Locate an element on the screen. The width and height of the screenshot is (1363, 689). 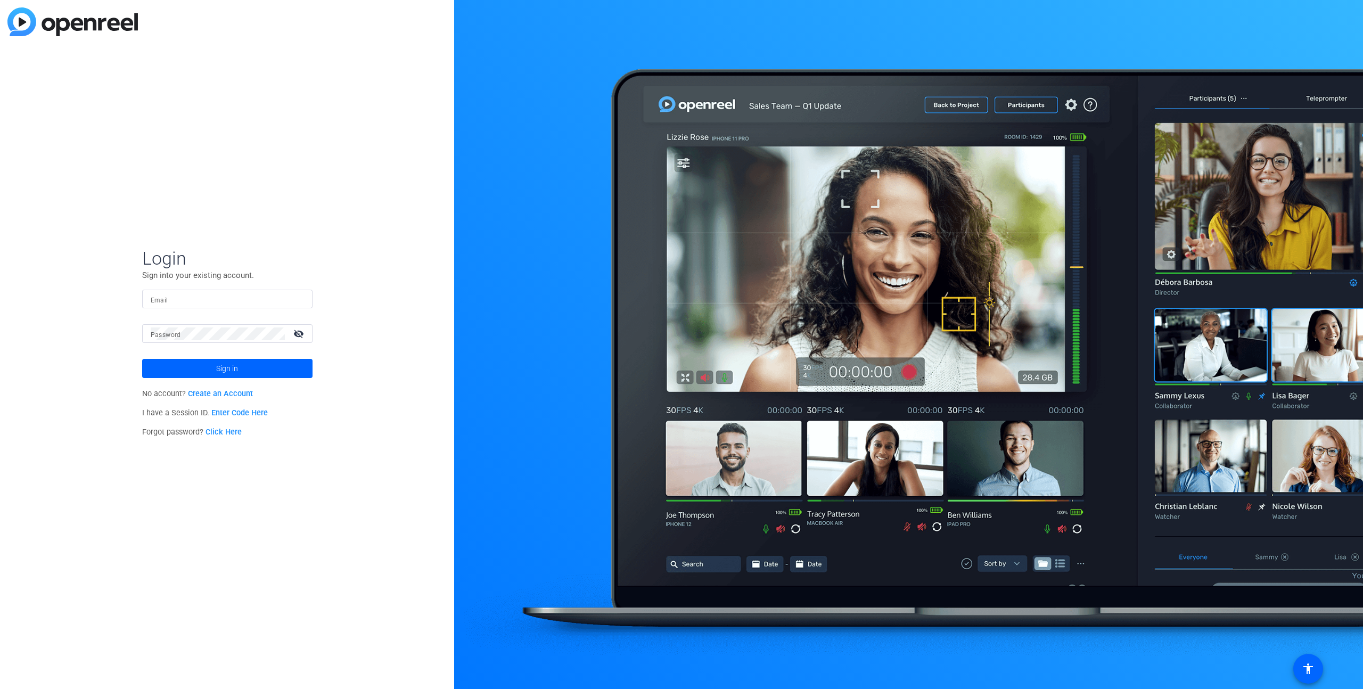
span: Login is located at coordinates (227, 258).